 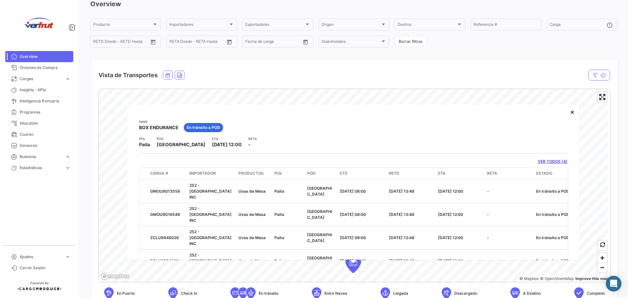 I want to click on button: Zoom in, so click(x=602, y=258).